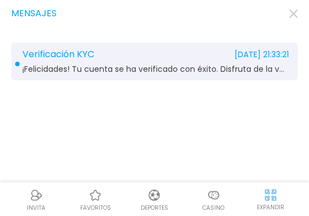 This screenshot has height=216, width=309. What do you see at coordinates (270, 194) in the screenshot?
I see `img: hide` at bounding box center [270, 194].